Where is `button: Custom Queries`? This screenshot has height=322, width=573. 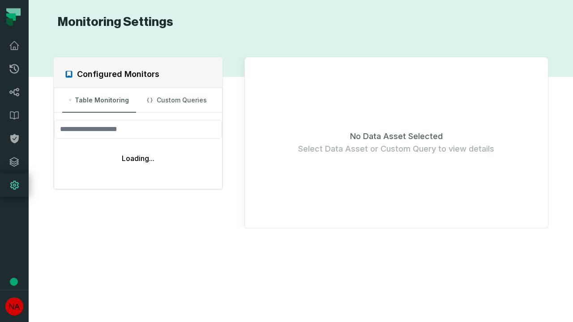
button: Custom Queries is located at coordinates (176, 100).